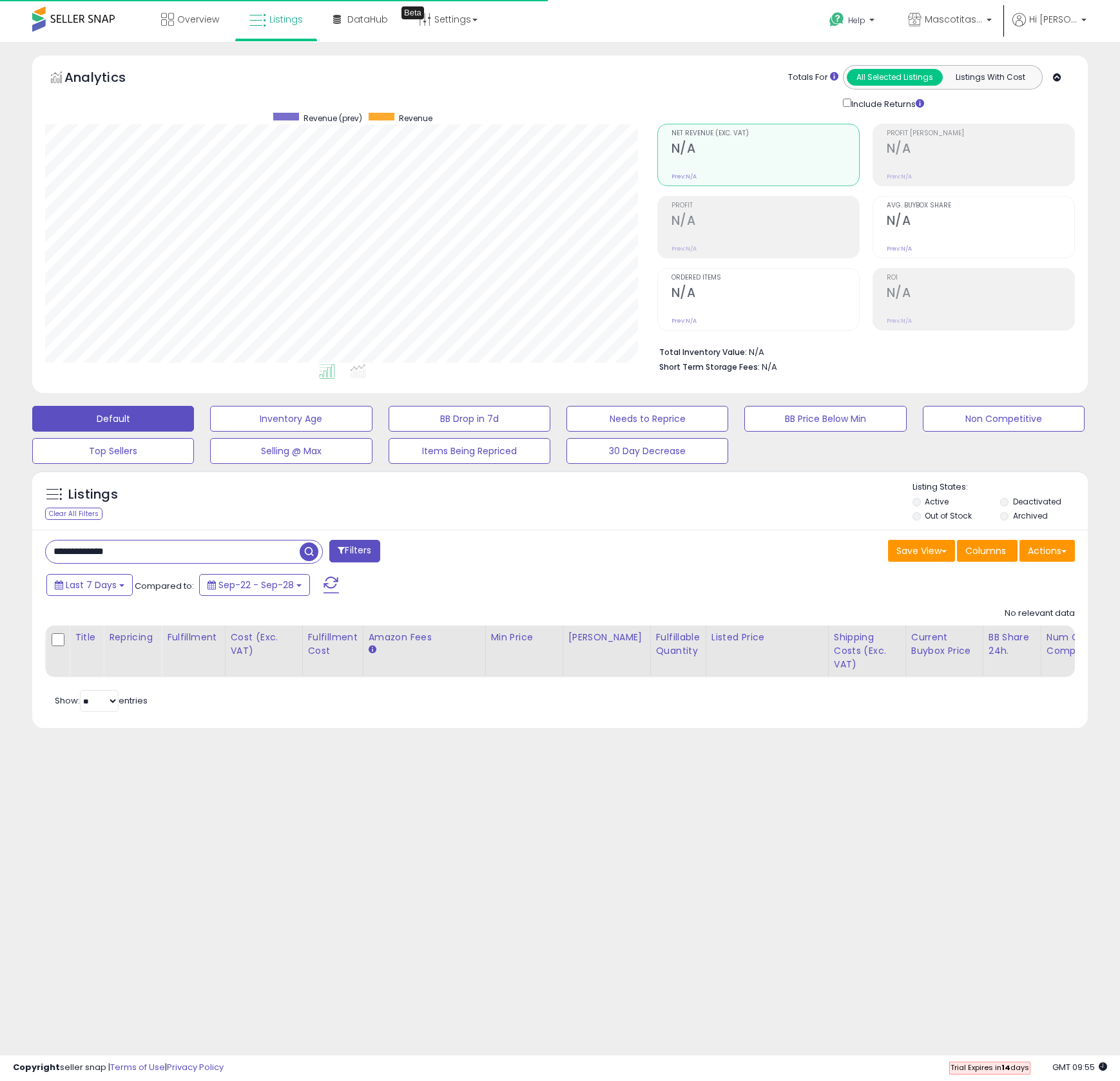  Describe the element at coordinates (113, 451) in the screenshot. I see `button: Top Sellers` at that location.